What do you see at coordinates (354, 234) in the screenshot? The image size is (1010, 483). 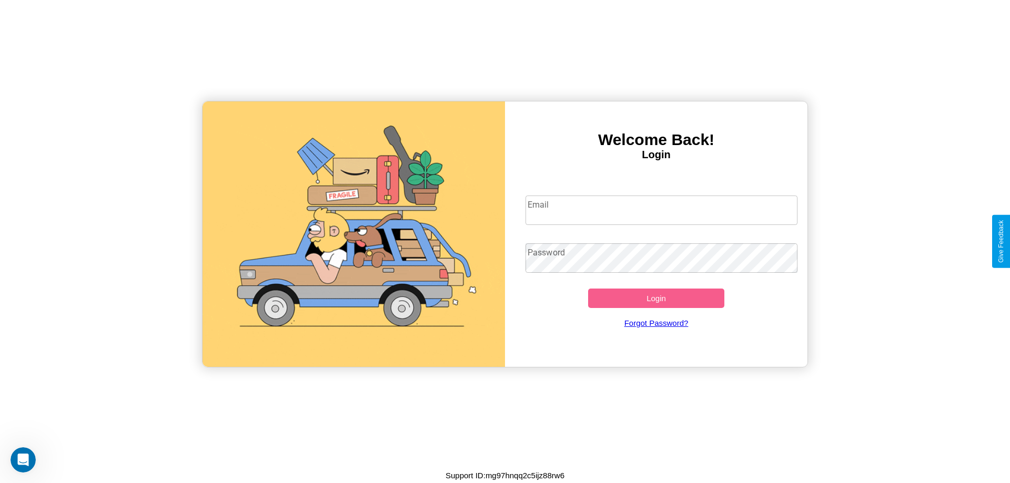 I see `img: gif` at bounding box center [354, 234].